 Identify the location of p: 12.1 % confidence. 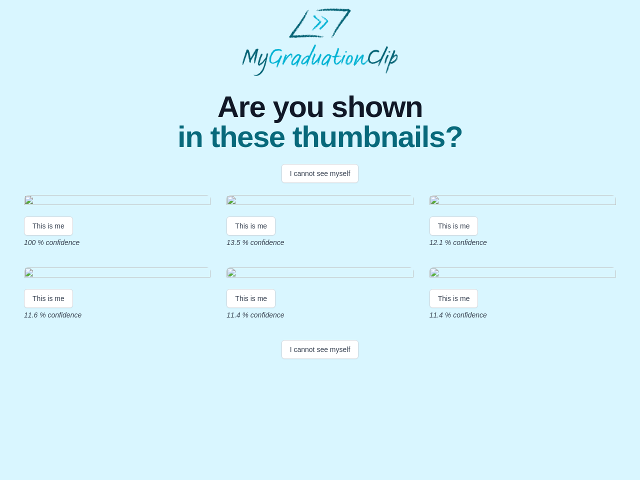
(523, 243).